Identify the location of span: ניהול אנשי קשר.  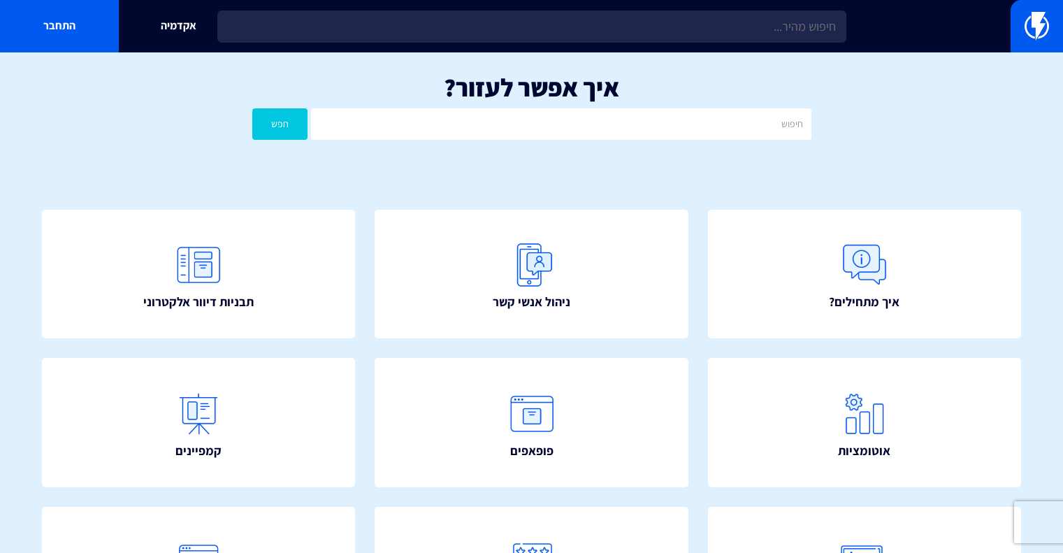
(531, 302).